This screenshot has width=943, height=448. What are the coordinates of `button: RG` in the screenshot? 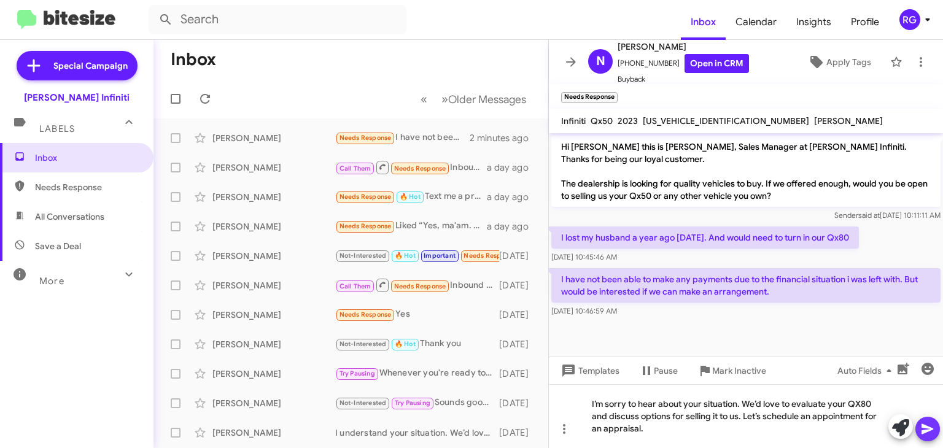 It's located at (909, 20).